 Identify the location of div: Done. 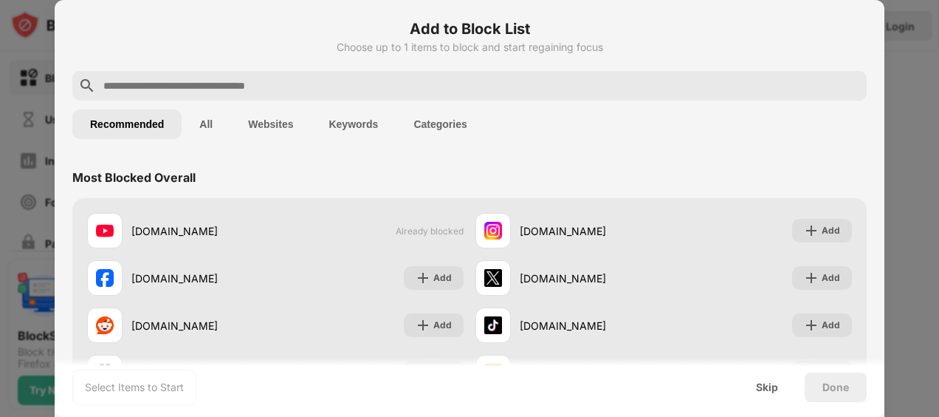
(836, 387).